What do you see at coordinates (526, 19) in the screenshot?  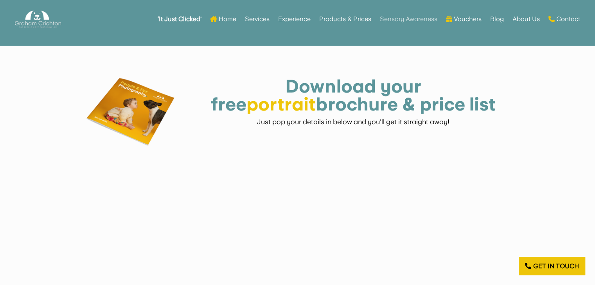 I see `a: About Us` at bounding box center [526, 19].